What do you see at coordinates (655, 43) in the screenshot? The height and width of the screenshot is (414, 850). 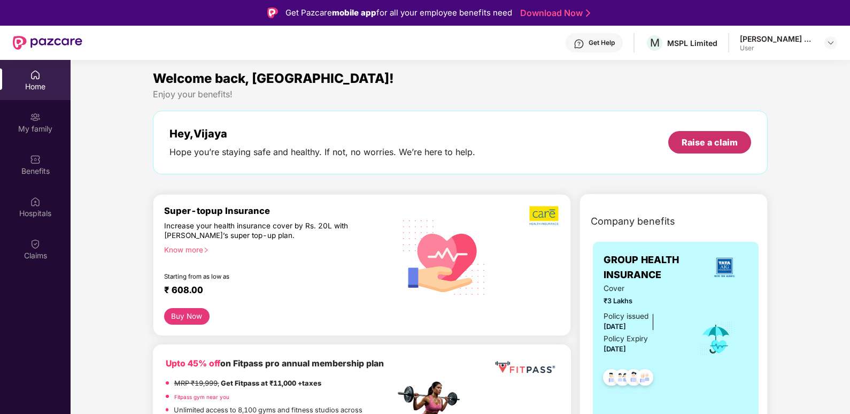 I see `span: M` at bounding box center [655, 43].